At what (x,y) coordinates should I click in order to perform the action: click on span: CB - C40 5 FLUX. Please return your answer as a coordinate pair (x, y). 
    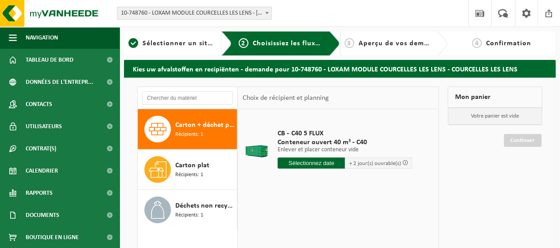
    Looking at the image, I should click on (345, 133).